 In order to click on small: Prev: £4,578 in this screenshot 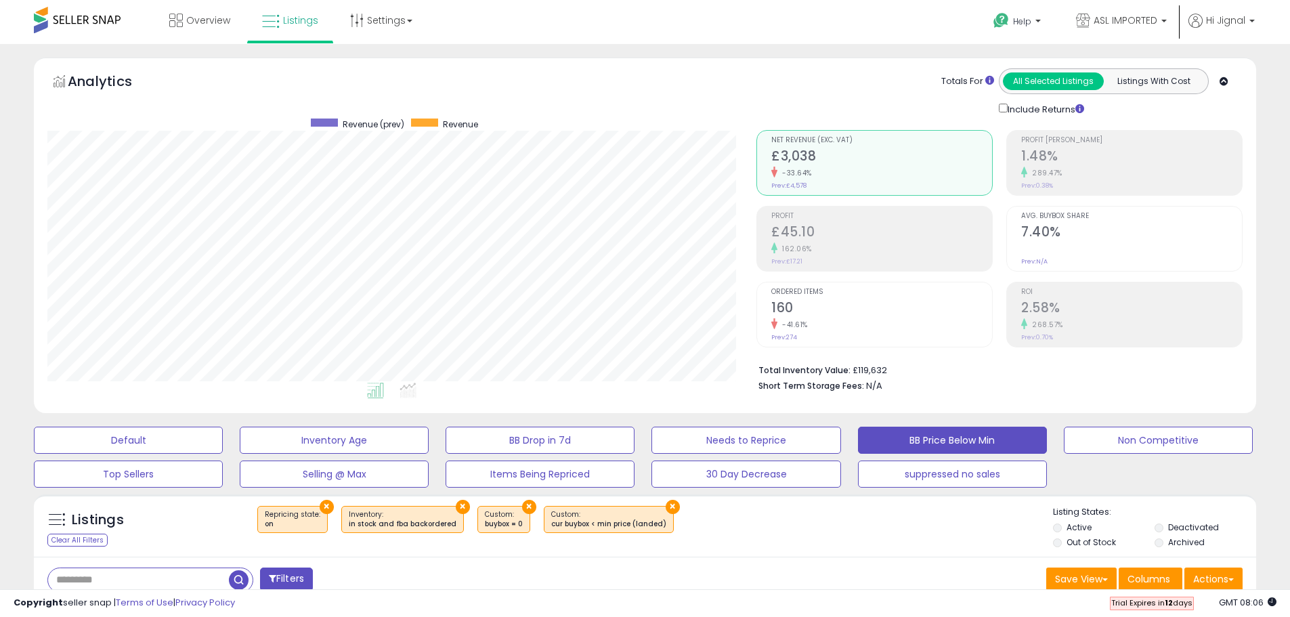, I will do `click(789, 186)`.